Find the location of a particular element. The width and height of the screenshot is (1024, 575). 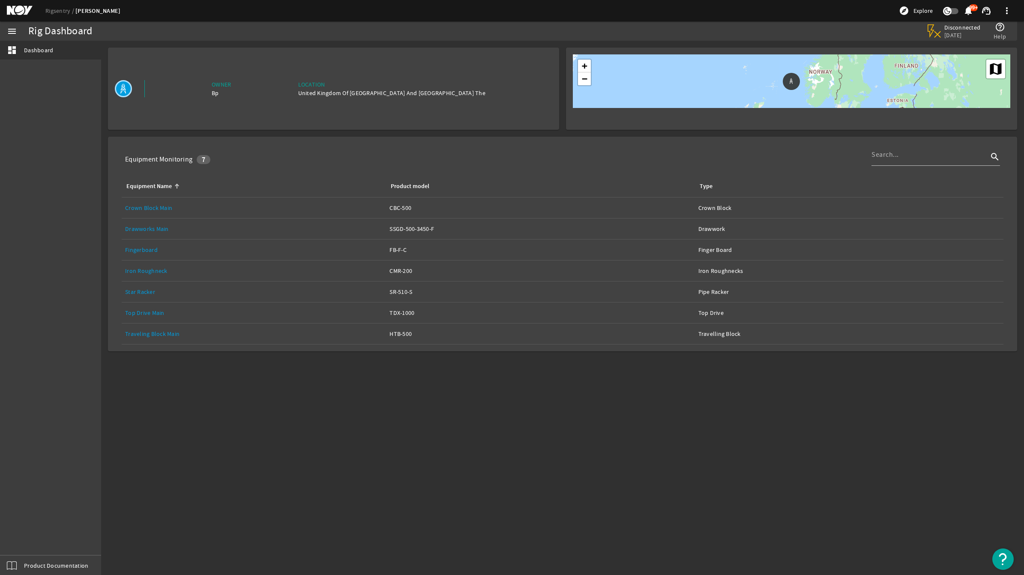

button: Open Resource Center is located at coordinates (1003, 559).